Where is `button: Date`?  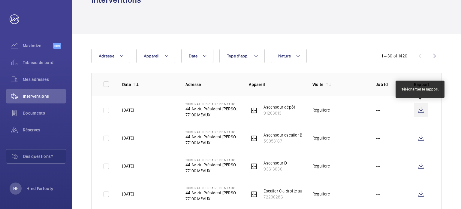
button: Date is located at coordinates (197, 56).